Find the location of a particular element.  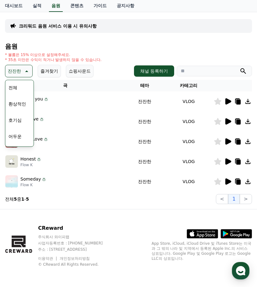

p: 크리워드 음원 서비스 이용 시 유의사항 is located at coordinates (58, 26).